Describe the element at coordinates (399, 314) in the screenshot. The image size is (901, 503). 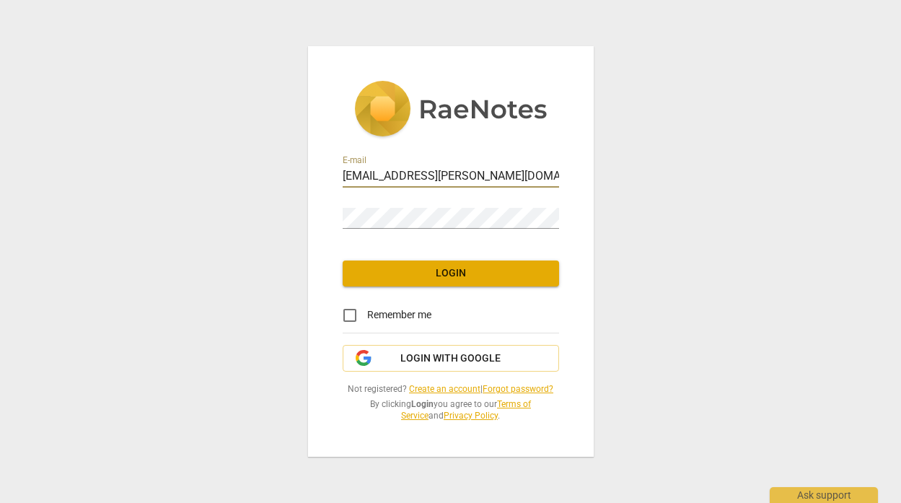
I see `span: Remember me` at that location.